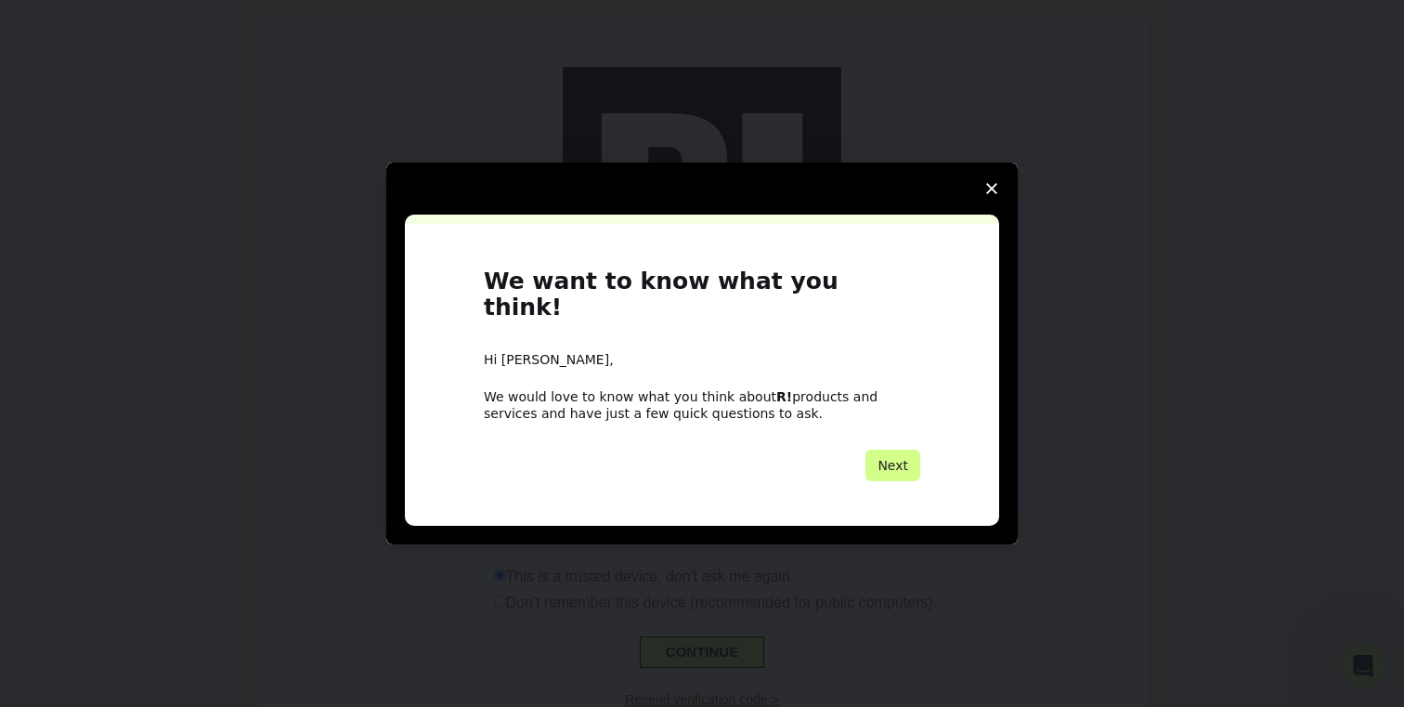  Describe the element at coordinates (893, 465) in the screenshot. I see `button: Next` at that location.